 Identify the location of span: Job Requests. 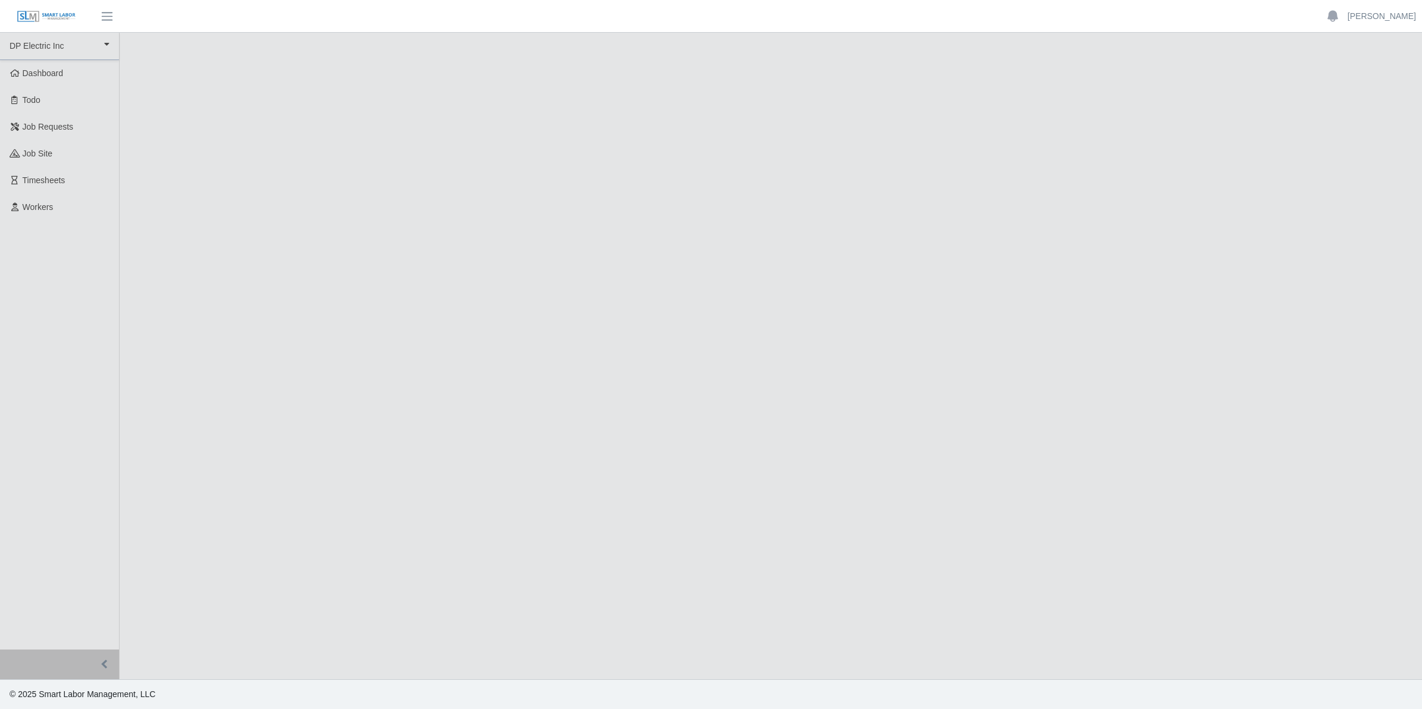
(48, 127).